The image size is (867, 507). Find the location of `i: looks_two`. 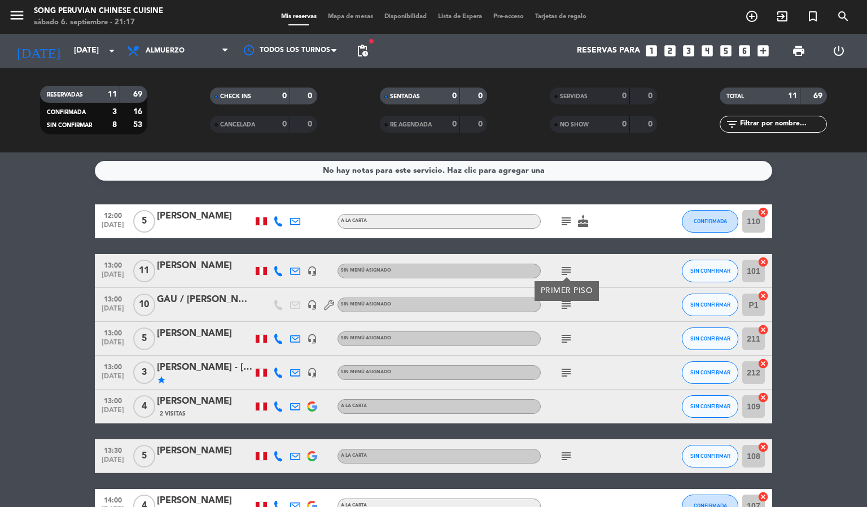

i: looks_two is located at coordinates (670, 51).